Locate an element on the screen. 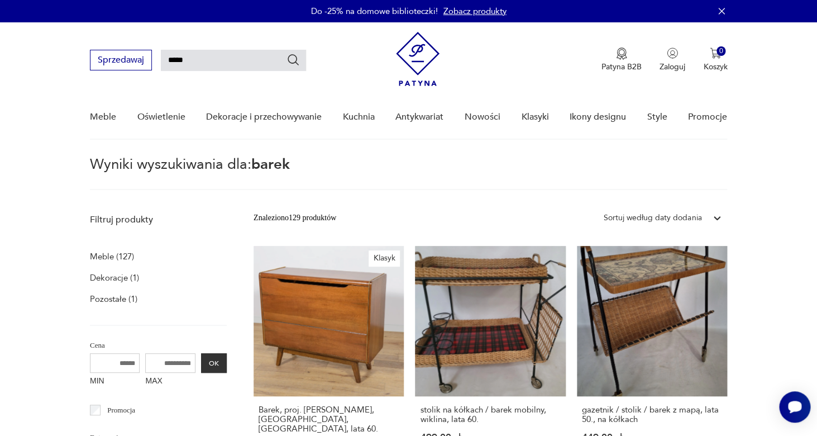  img: Patyna - sklep z meblami i dekoracjami vintage is located at coordinates (418, 59).